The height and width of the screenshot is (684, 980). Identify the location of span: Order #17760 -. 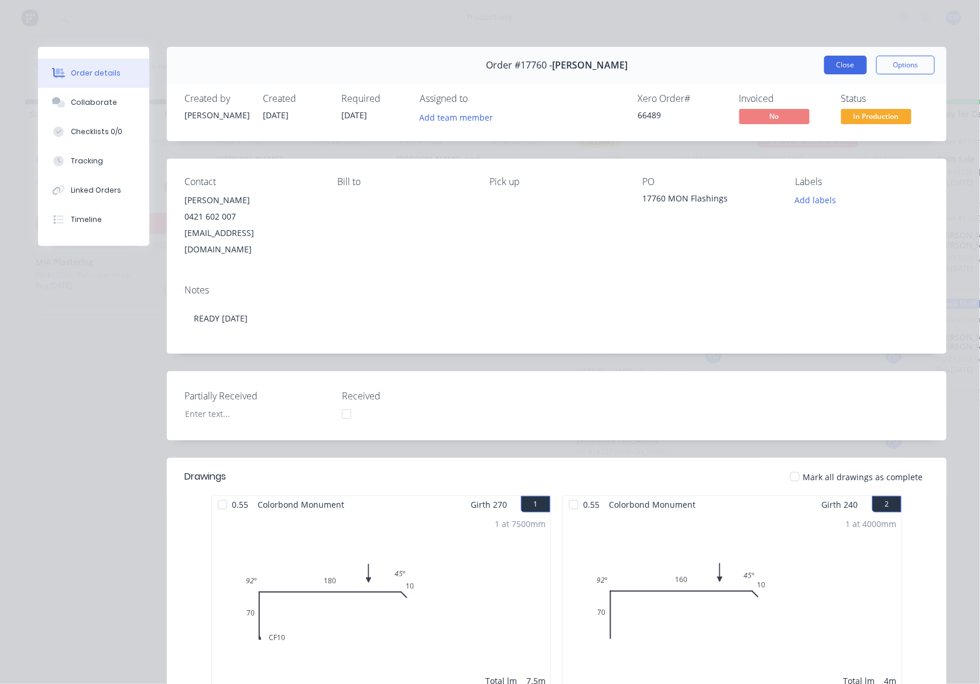
(519, 65).